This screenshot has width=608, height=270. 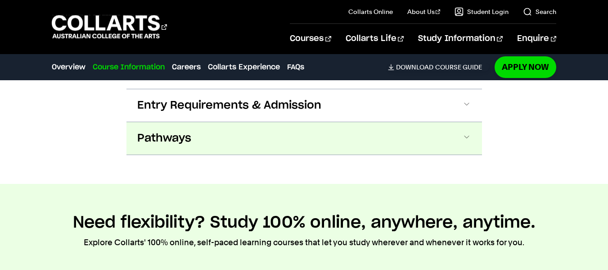 What do you see at coordinates (304, 138) in the screenshot?
I see `button: Pathways` at bounding box center [304, 138].